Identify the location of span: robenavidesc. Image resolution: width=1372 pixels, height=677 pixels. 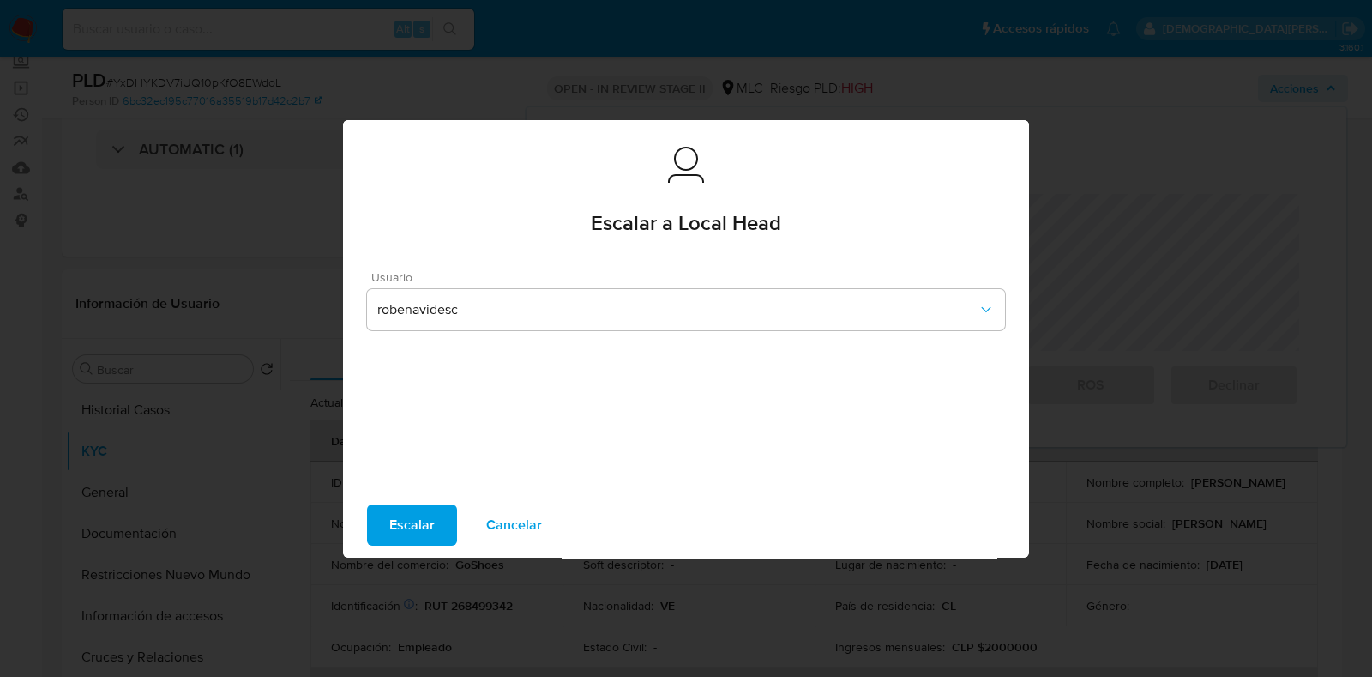
(678, 310).